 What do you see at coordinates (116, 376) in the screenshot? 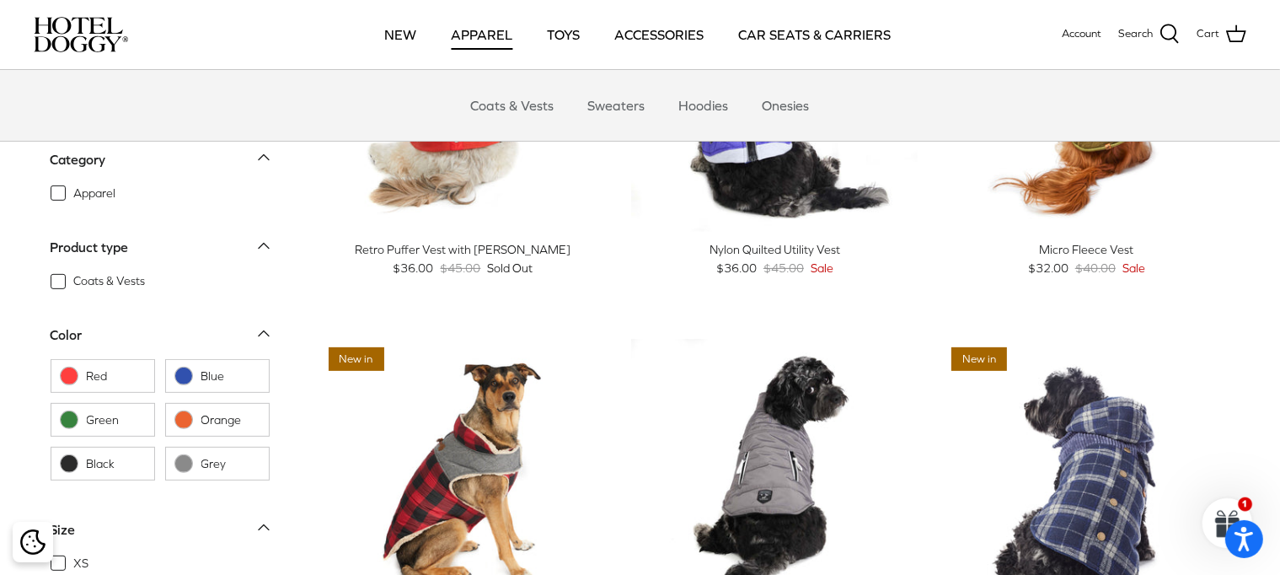
I see `span: Red` at bounding box center [116, 376].